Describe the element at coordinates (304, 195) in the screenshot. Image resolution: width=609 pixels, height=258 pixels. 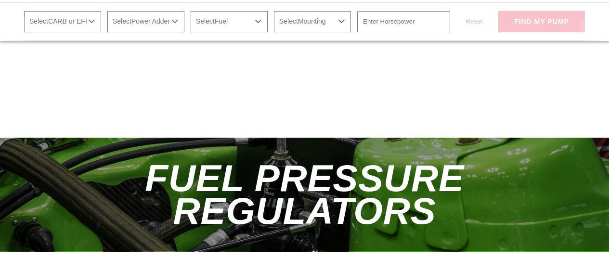
I see `span: Fuel Pressure Regulators` at that location.